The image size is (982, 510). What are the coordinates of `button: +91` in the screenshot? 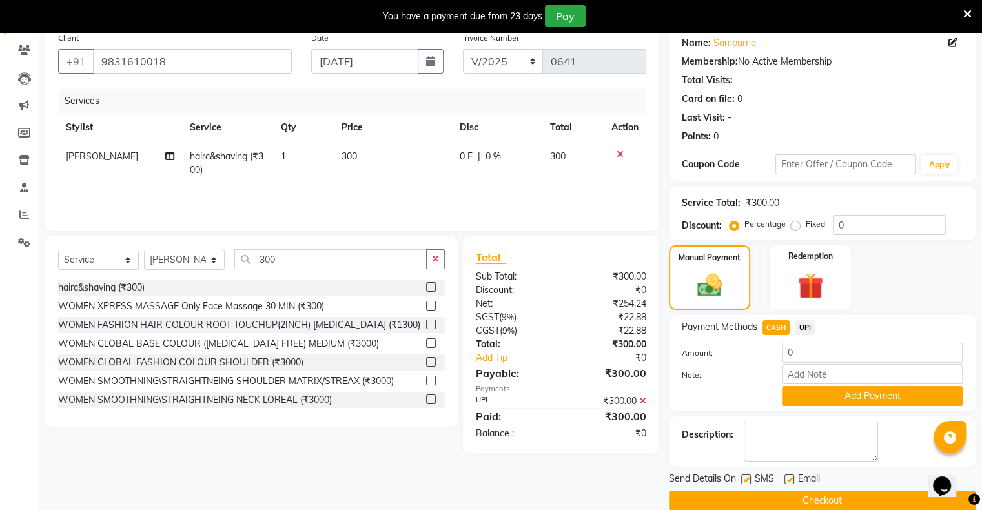 It's located at (76, 61).